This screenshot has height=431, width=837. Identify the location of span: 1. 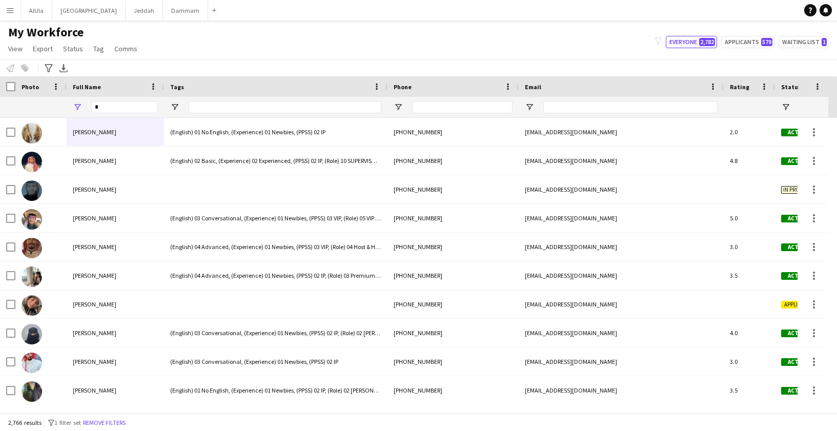
(825, 42).